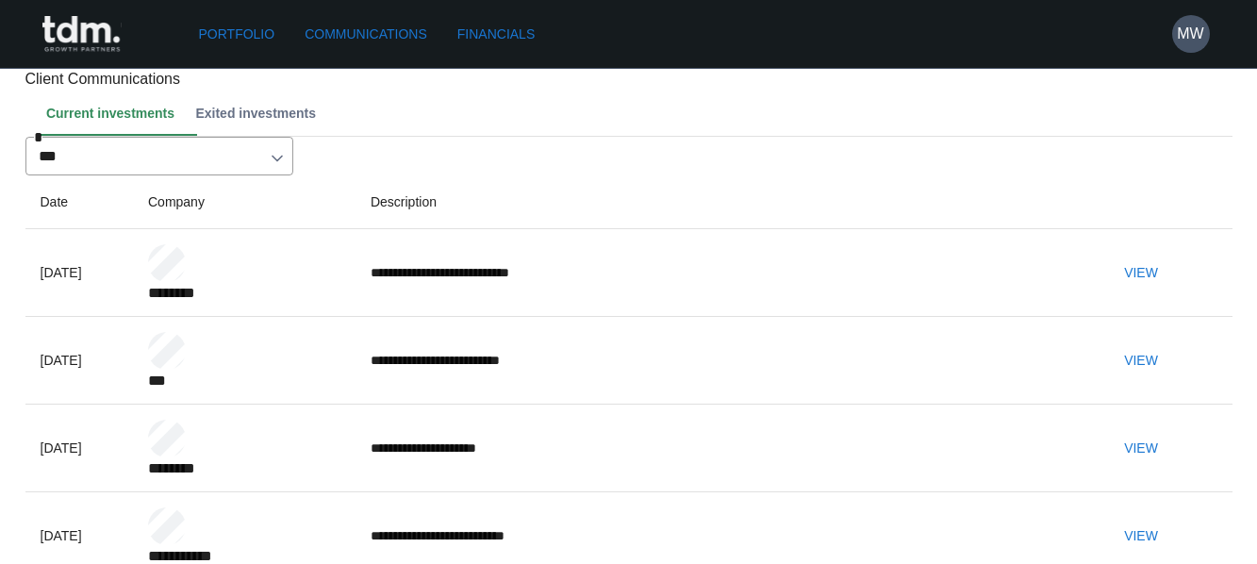 The height and width of the screenshot is (564, 1257). What do you see at coordinates (636, 113) in the screenshot?
I see `div: Client notes tab` at bounding box center [636, 113].